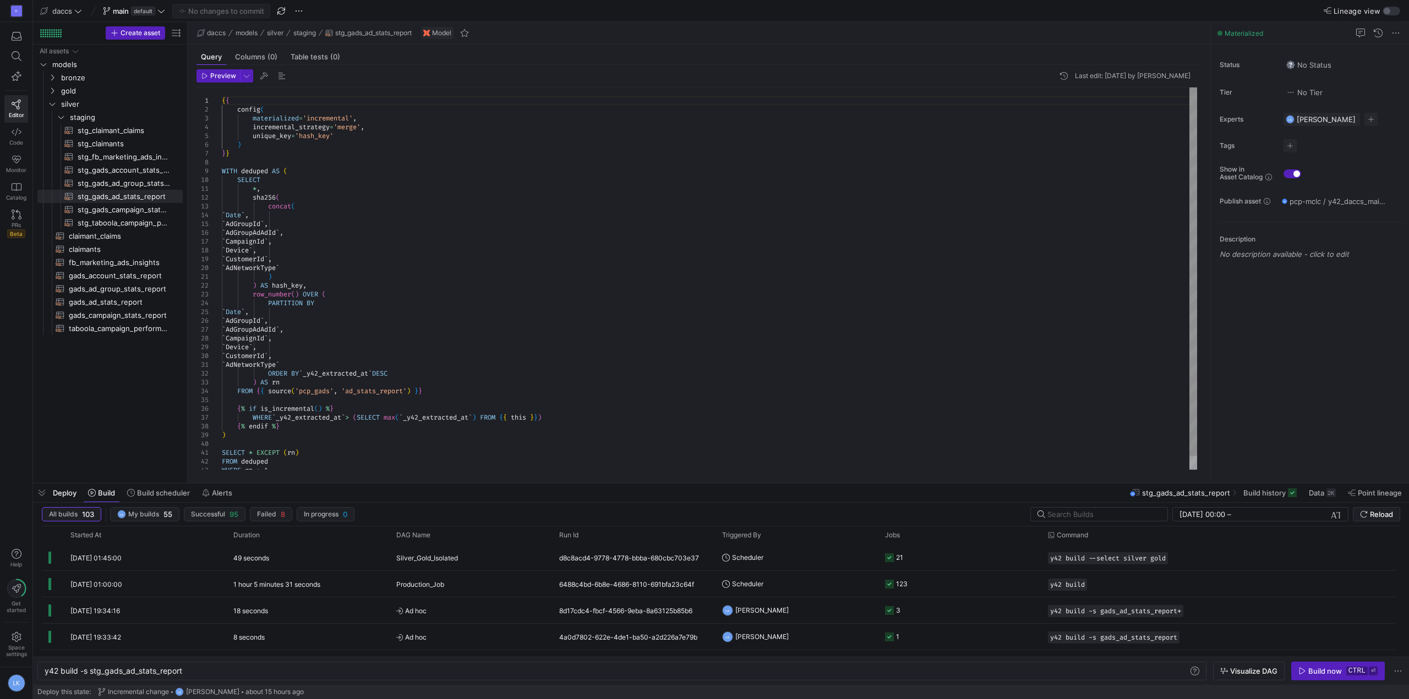  I want to click on span: stg_gads_ad_group_stats_report​​​​​​​​​​, so click(124, 183).